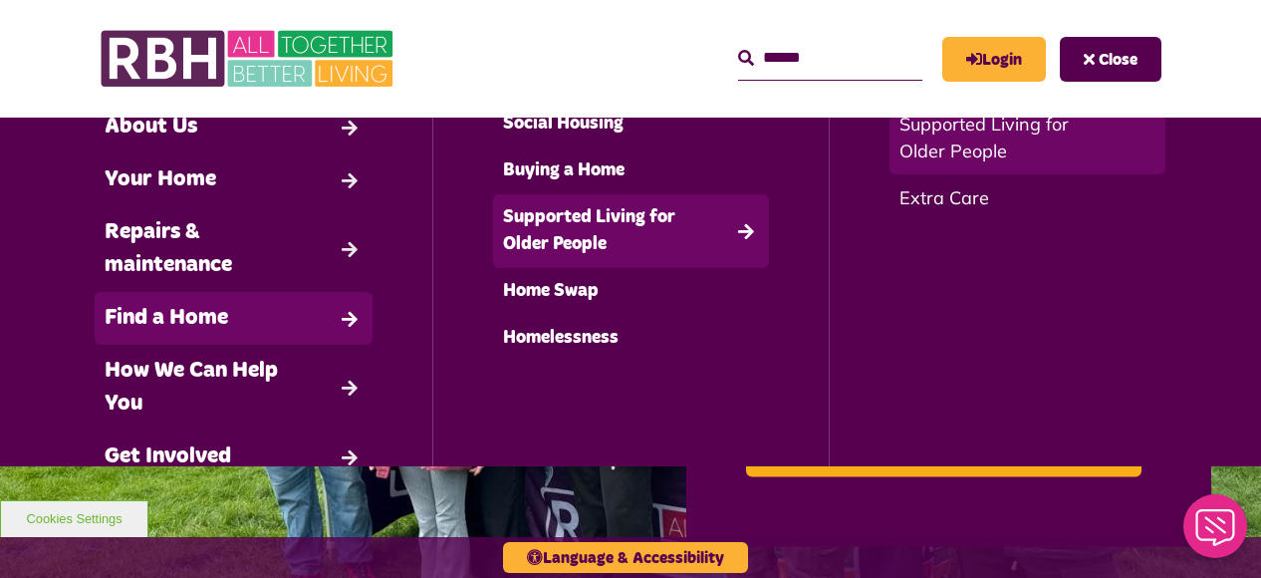 The image size is (1261, 578). I want to click on img: RBH, so click(249, 59).